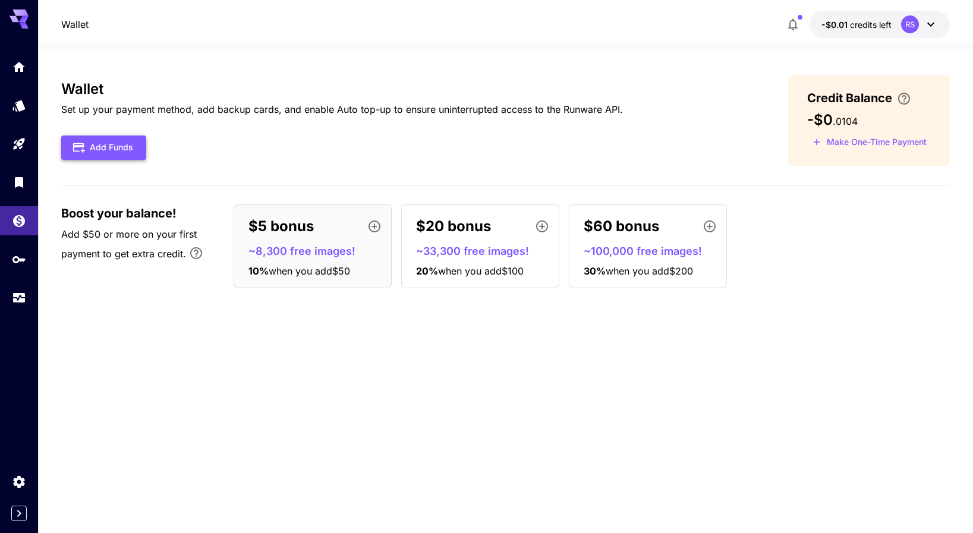 The height and width of the screenshot is (533, 973). I want to click on span: credits left, so click(871, 24).